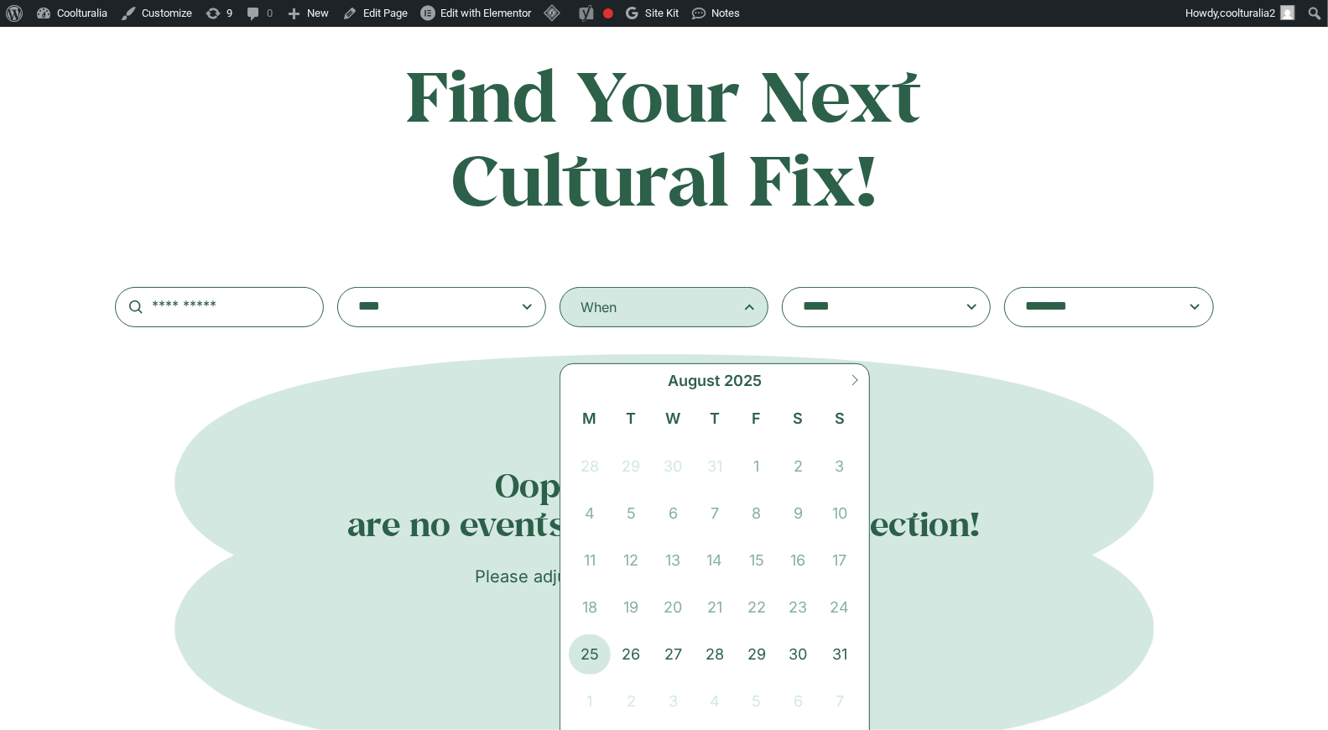  Describe the element at coordinates (798, 513) in the screenshot. I see `span: August 9, 2025` at that location.